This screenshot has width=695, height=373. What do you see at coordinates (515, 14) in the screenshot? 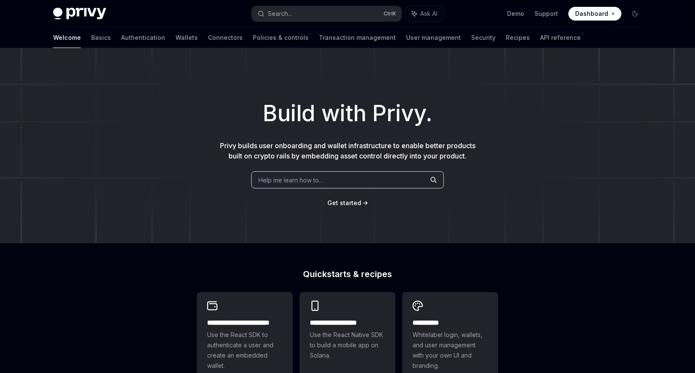
I see `a: Demo` at bounding box center [515, 14].